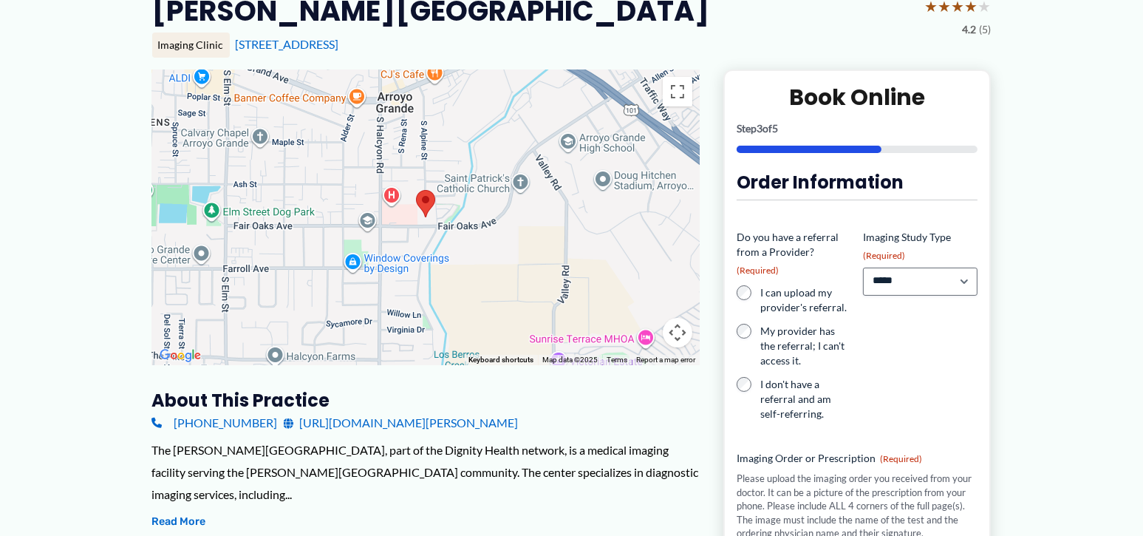  Describe the element at coordinates (677, 332) in the screenshot. I see `button: Map camera controls` at that location.